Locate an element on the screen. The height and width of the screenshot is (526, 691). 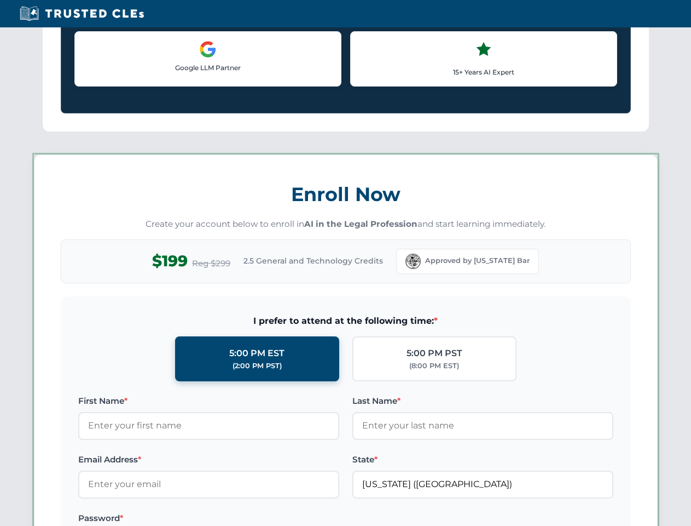
input: Enter your first name is located at coordinates (209, 425).